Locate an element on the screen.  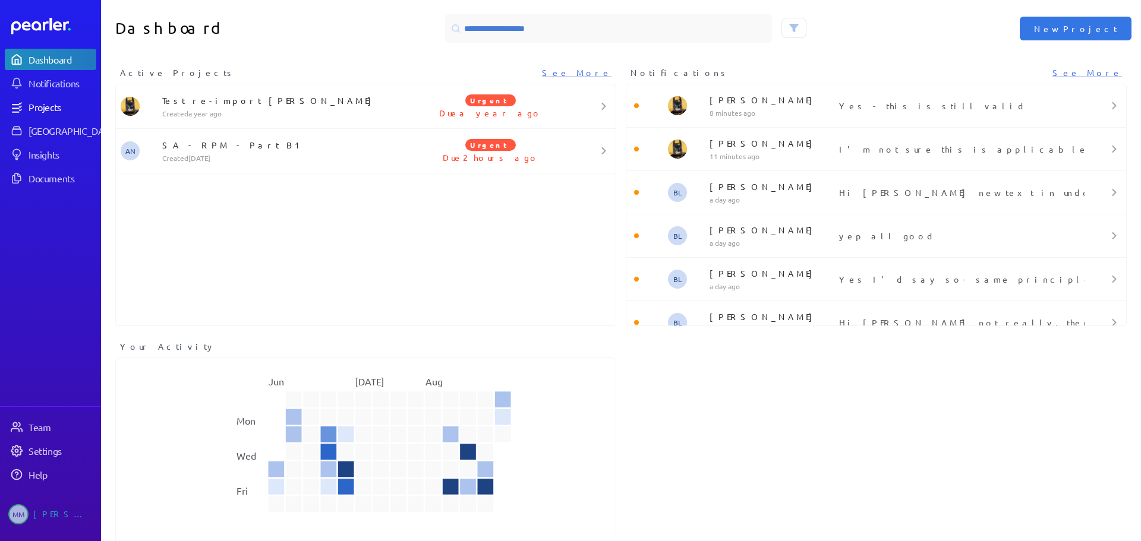
text: Mon is located at coordinates (246, 421).